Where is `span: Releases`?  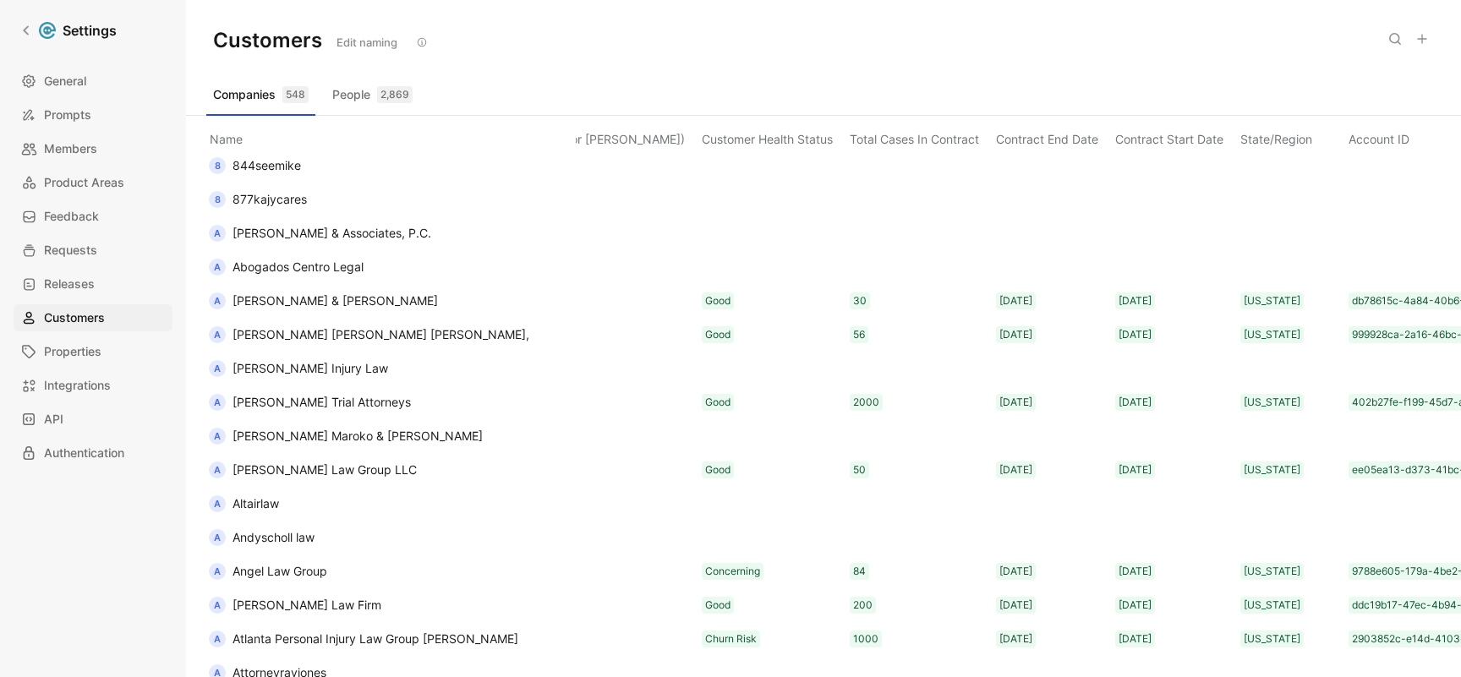 span: Releases is located at coordinates (69, 284).